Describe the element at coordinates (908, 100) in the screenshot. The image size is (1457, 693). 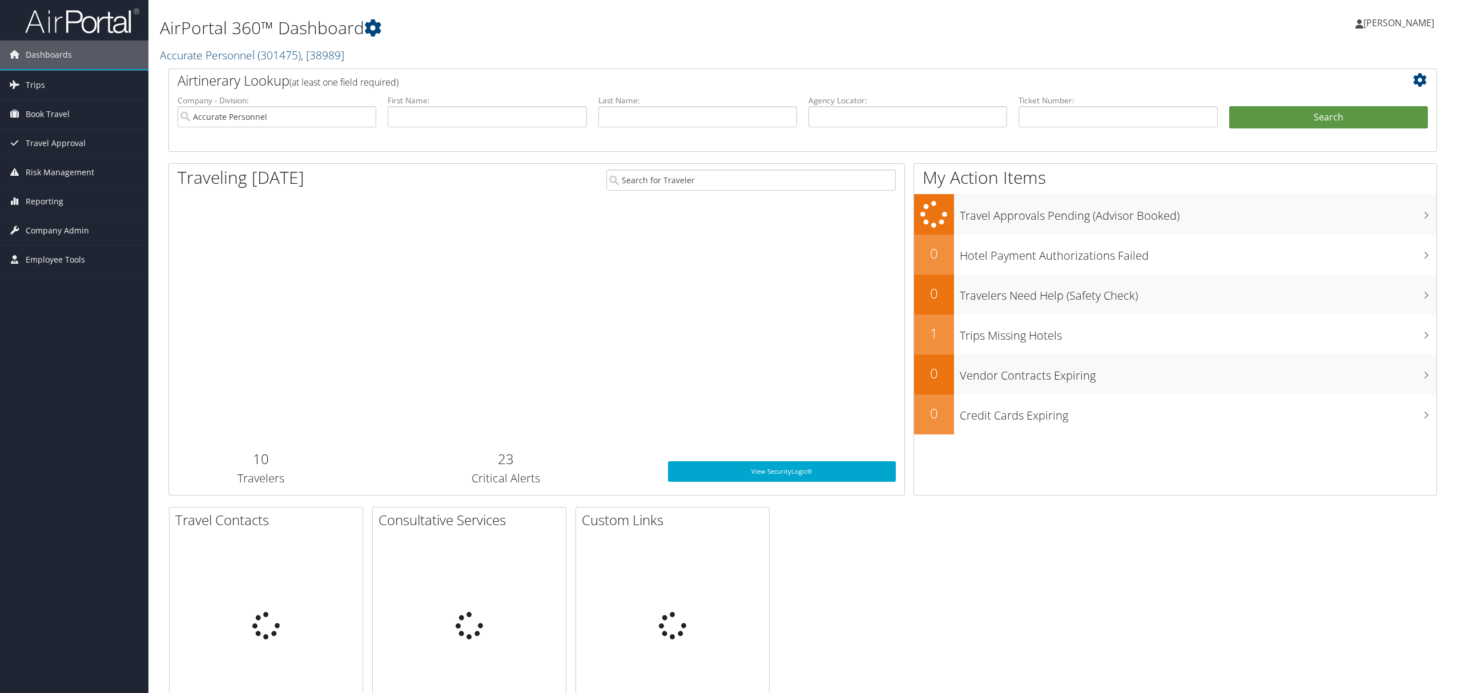
I see `label: Agency Locator:` at that location.